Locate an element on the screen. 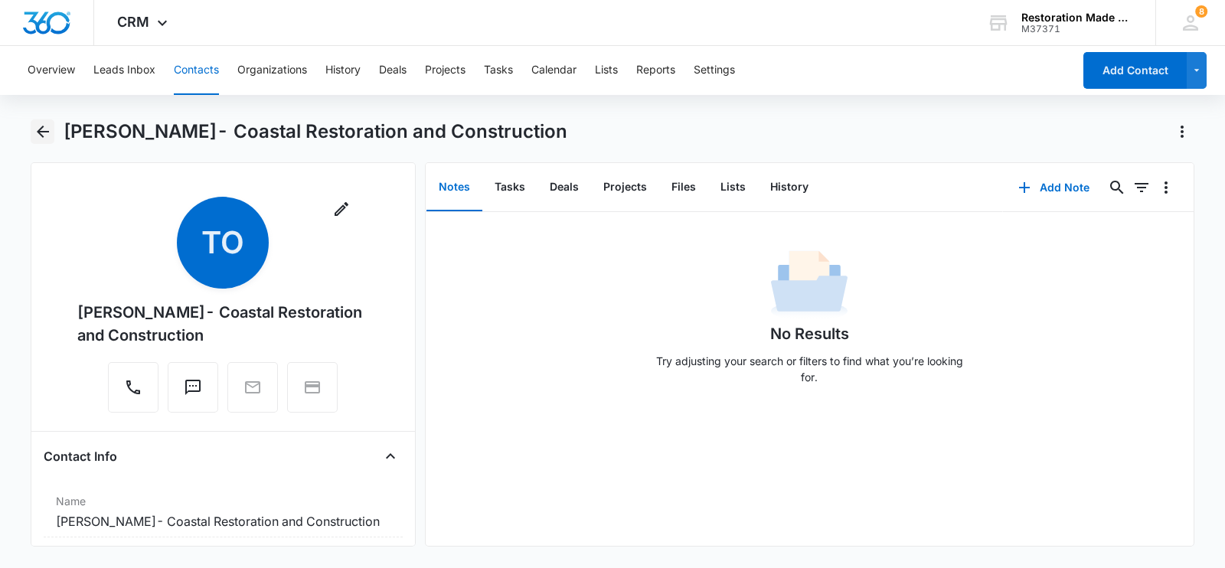  button: Back is located at coordinates (42, 132).